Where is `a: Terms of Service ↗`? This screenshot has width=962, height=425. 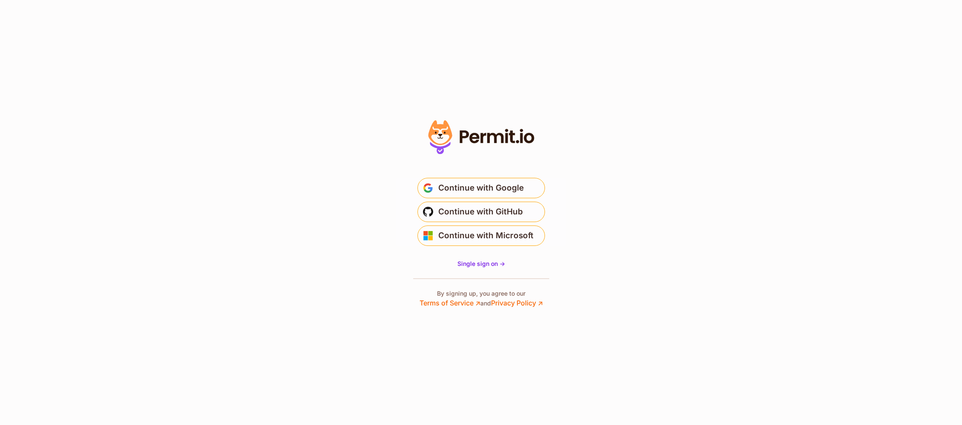
a: Terms of Service ↗ is located at coordinates (450, 303).